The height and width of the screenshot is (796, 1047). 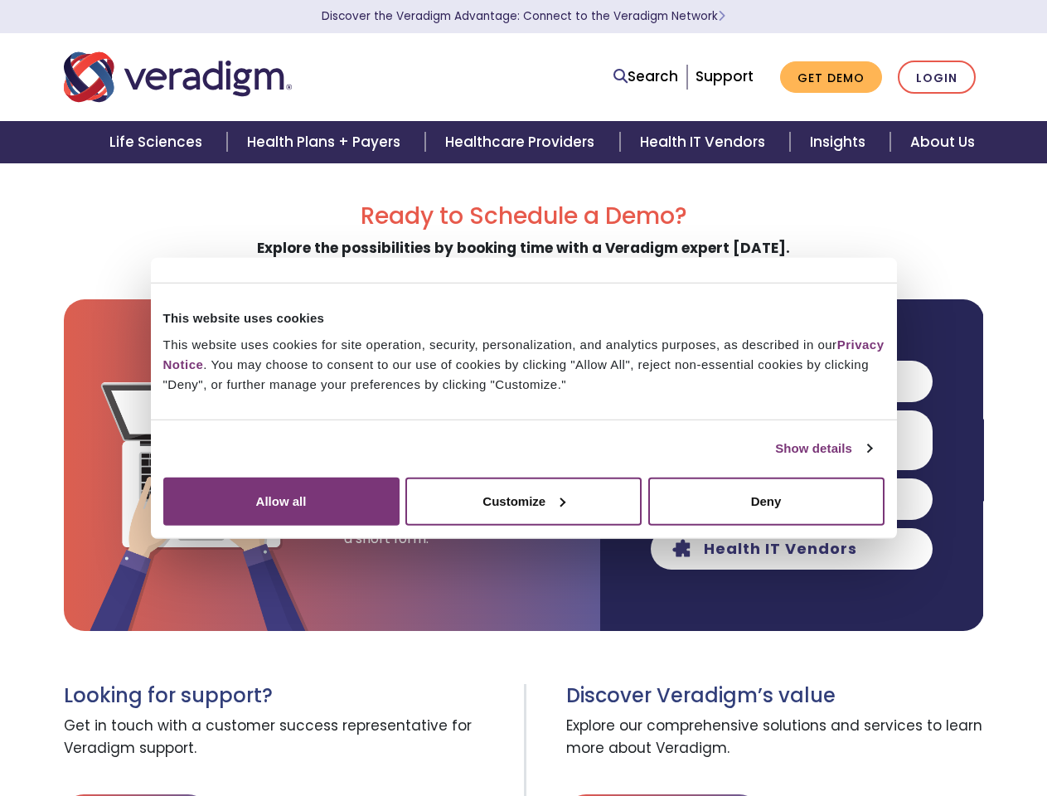 I want to click on h2: Ready to Schedule a Demo?, so click(x=524, y=216).